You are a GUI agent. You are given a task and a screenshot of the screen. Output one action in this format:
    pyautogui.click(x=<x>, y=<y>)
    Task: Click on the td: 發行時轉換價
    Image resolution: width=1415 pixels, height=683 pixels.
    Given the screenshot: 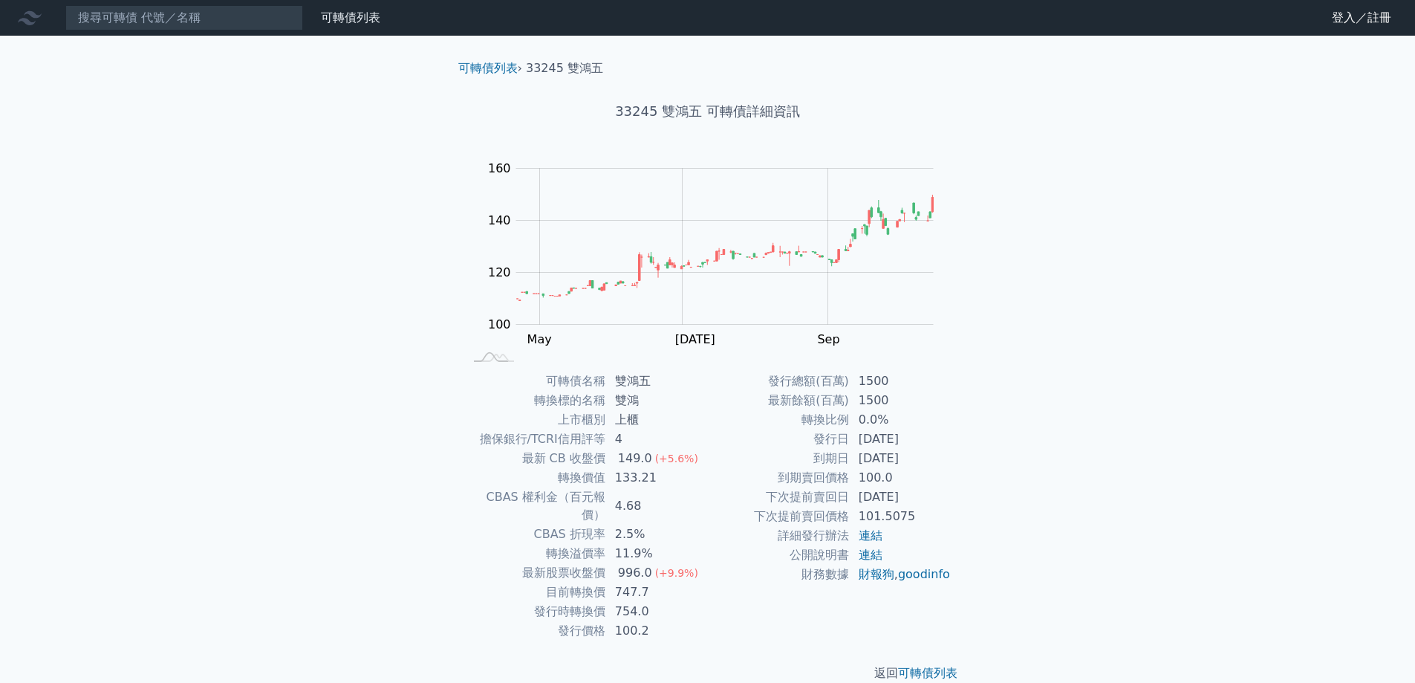 What is the action you would take?
    pyautogui.click(x=535, y=612)
    